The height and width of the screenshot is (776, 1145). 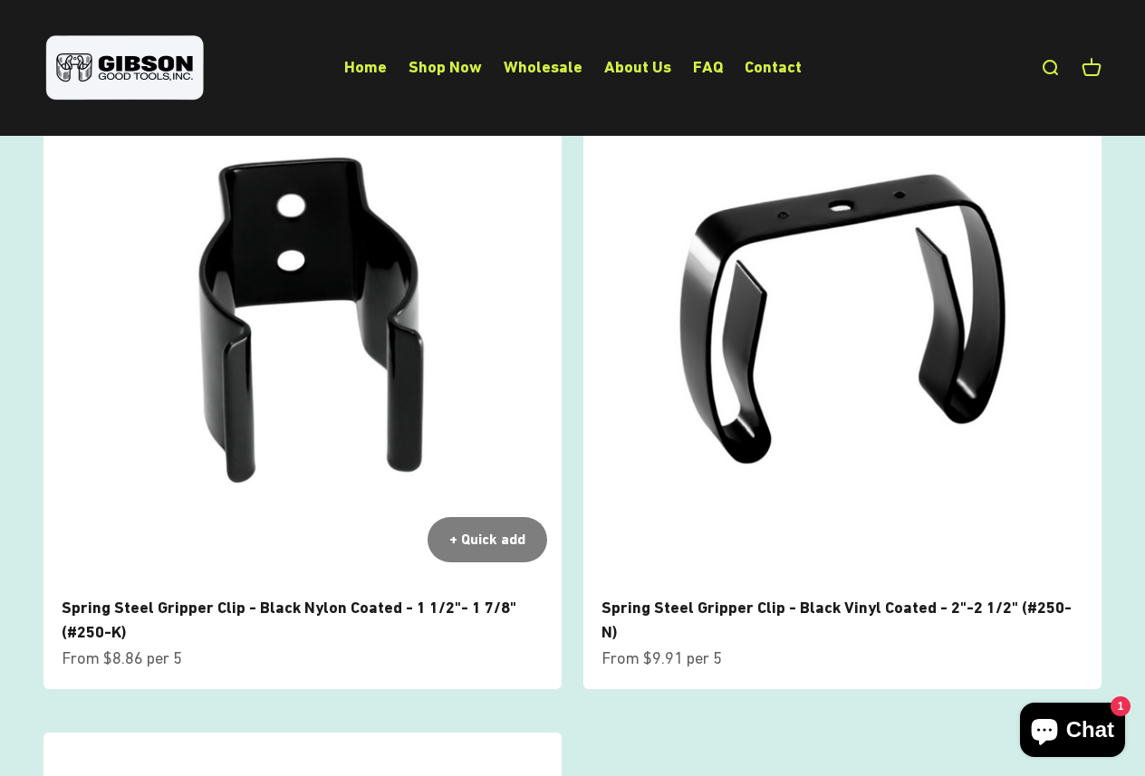 What do you see at coordinates (772, 66) in the screenshot?
I see `a: Contact` at bounding box center [772, 66].